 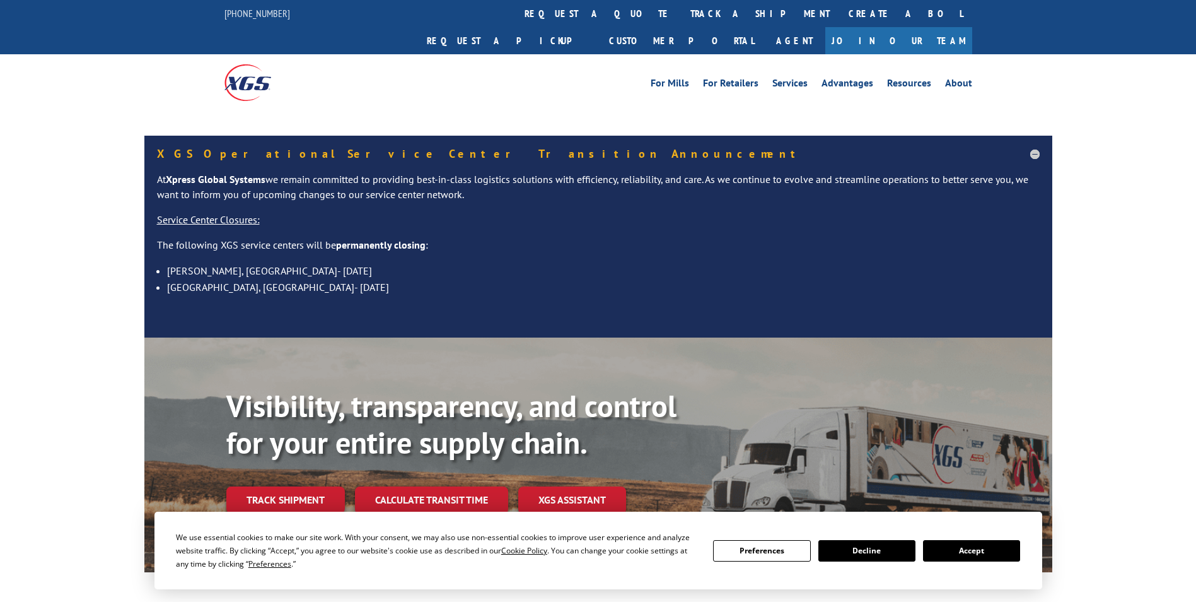 What do you see at coordinates (286, 500) in the screenshot?
I see `a: Track shipment` at bounding box center [286, 500].